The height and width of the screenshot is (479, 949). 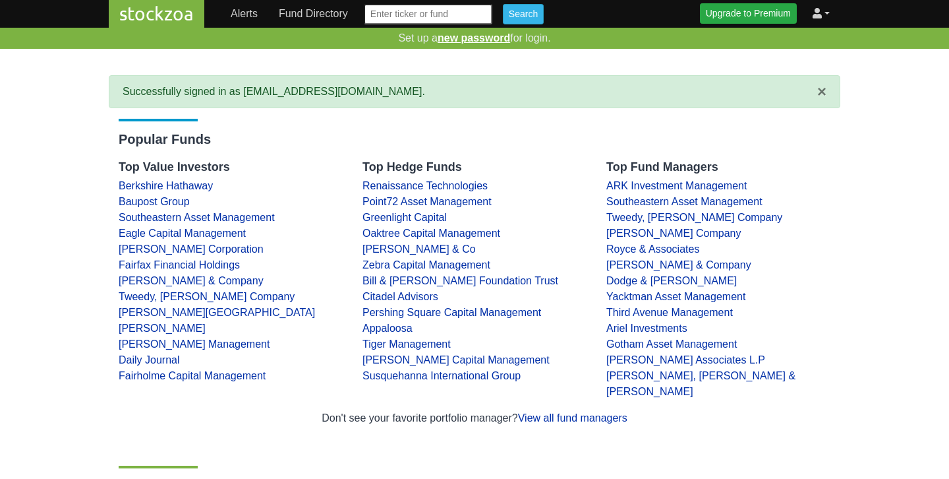 What do you see at coordinates (182, 233) in the screenshot?
I see `a: Eagle Capital Management` at bounding box center [182, 233].